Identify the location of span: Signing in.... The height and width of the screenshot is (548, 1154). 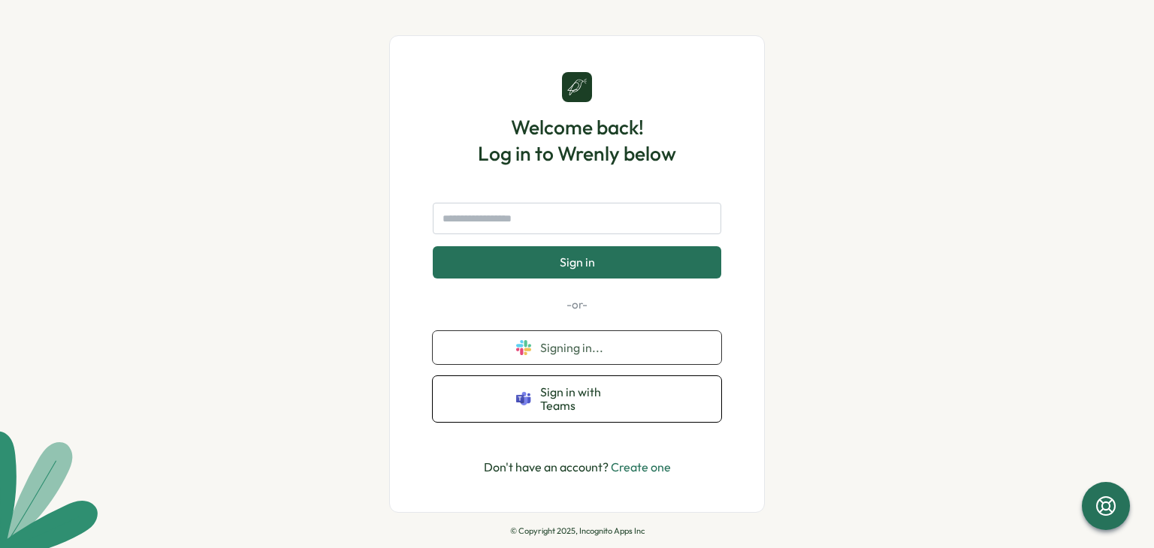
(589, 348).